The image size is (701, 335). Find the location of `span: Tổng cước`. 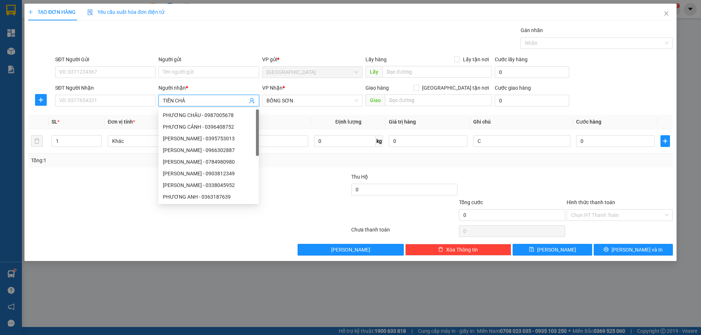

span: Tổng cước is located at coordinates (471, 203).